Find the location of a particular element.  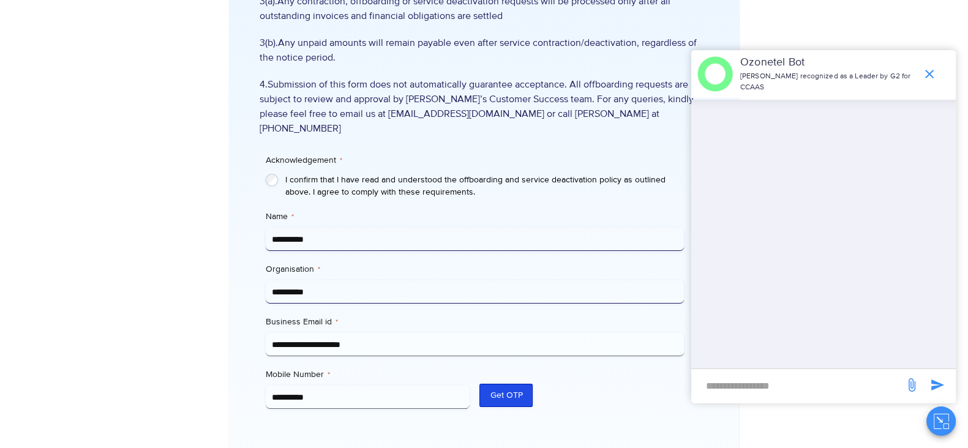

label: Organisation is located at coordinates (475, 269).